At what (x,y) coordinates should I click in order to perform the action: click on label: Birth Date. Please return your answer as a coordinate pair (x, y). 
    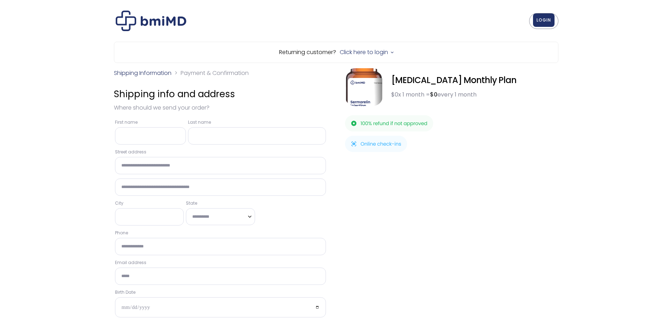
    Looking at the image, I should click on (221, 292).